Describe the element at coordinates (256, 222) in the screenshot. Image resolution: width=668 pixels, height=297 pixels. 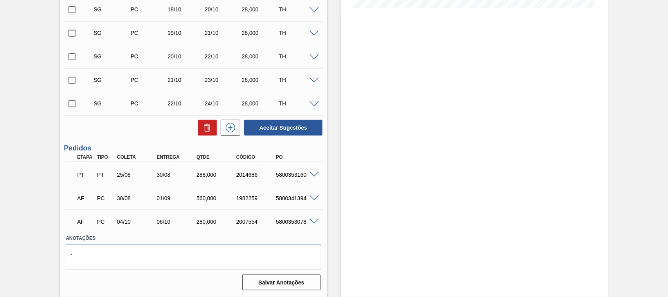
I see `div: 2007554` at that location.